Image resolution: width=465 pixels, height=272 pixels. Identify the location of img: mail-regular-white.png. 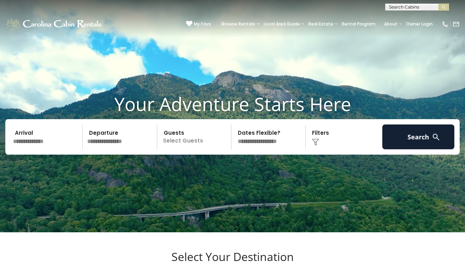
(456, 24).